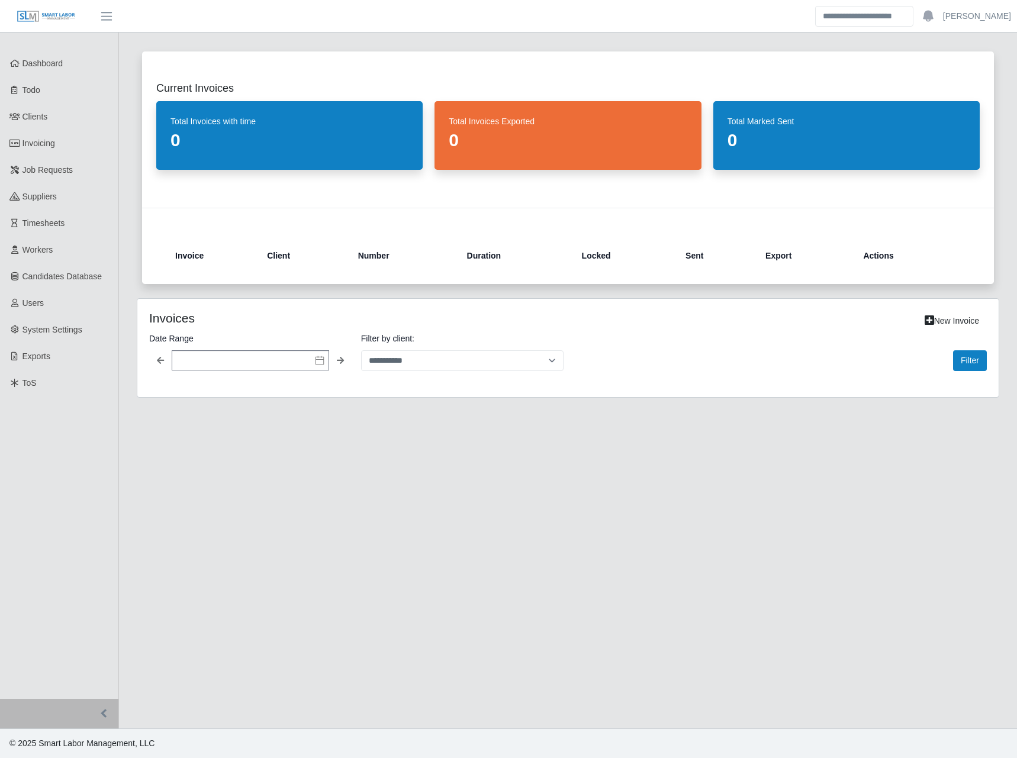 Image resolution: width=1017 pixels, height=758 pixels. I want to click on span: Dashboard, so click(43, 63).